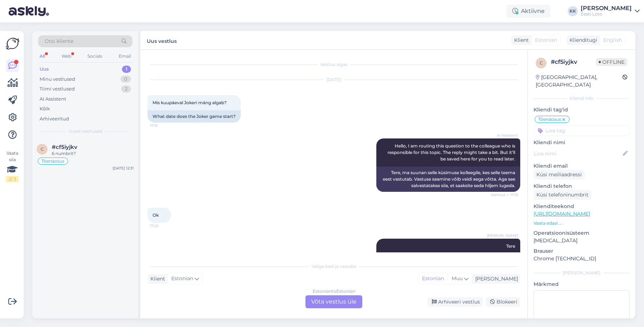 This screenshot has width=644, height=327. I want to click on span: Uued vestlused, so click(85, 131).